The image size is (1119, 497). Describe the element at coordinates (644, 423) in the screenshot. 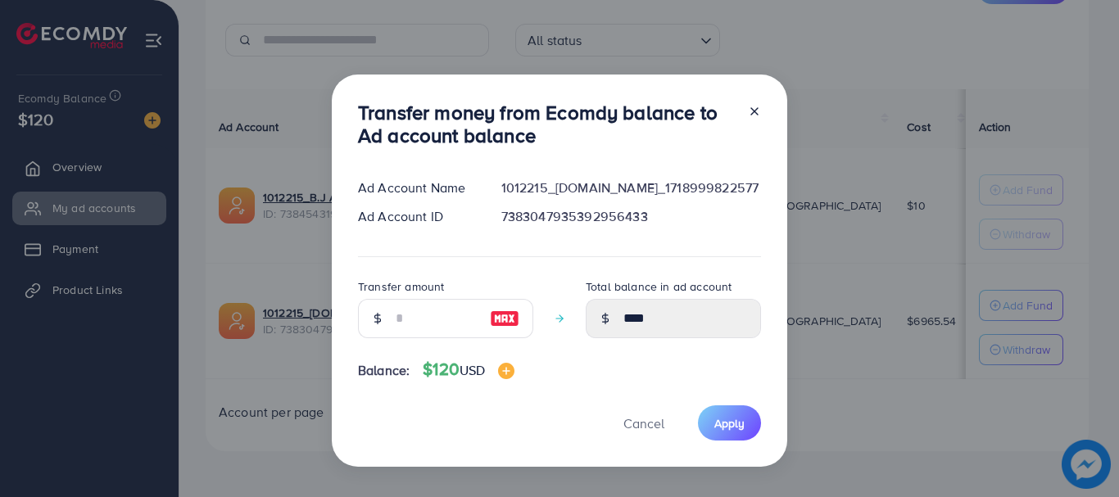

I see `button: Cancel` at that location.